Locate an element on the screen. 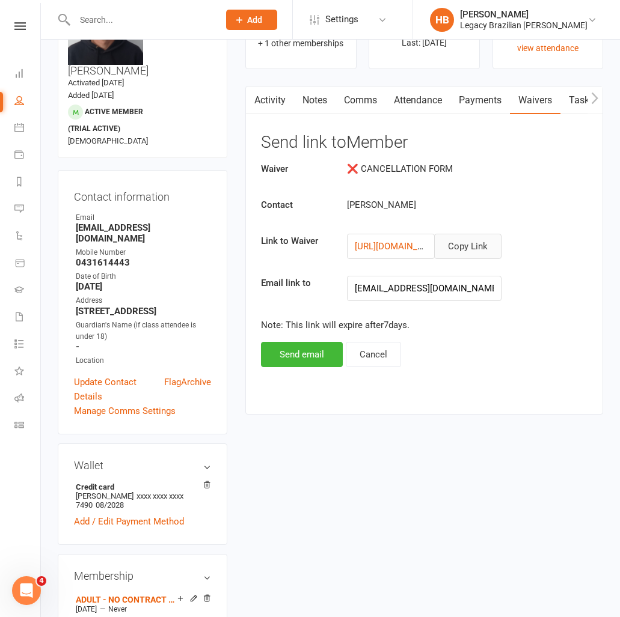 This screenshot has width=620, height=617. div: Guardian's Name (if class attendee is under 18) is located at coordinates (143, 331).